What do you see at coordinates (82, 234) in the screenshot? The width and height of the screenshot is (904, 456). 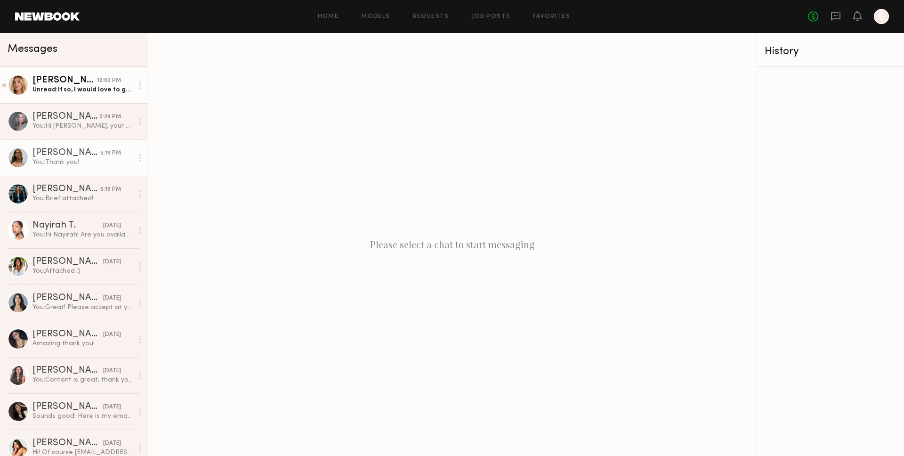 I see `div: You: Hi Nayirah! Are you available for some UGC content creation this month?` at bounding box center [82, 234].